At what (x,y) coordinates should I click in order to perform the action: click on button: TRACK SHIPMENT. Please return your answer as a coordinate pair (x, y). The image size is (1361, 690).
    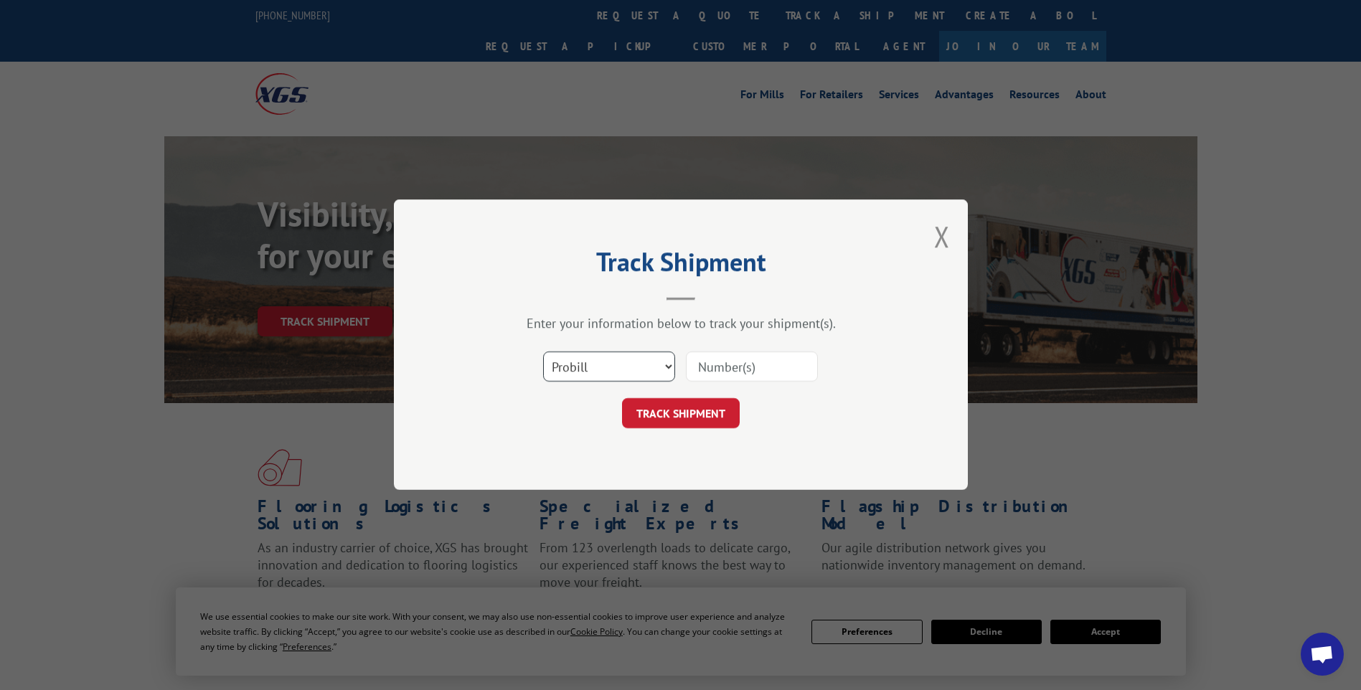
    Looking at the image, I should click on (681, 414).